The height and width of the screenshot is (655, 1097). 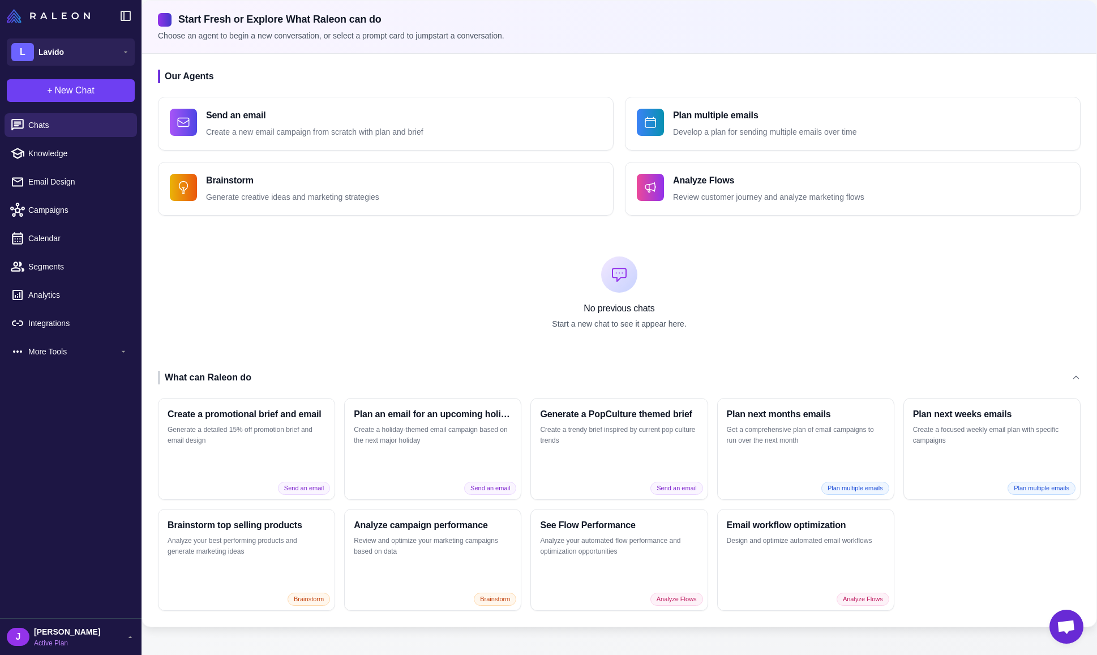 What do you see at coordinates (78, 323) in the screenshot?
I see `span: Integrations` at bounding box center [78, 323].